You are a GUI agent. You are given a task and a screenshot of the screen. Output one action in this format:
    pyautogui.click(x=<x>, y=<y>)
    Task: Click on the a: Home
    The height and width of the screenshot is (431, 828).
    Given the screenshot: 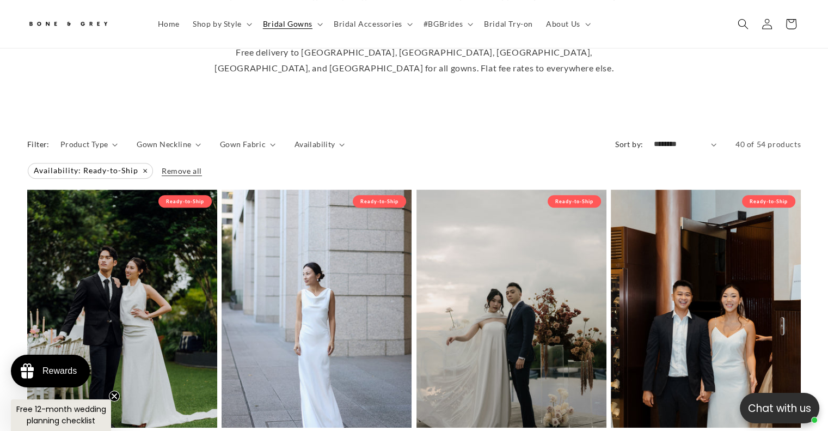 What is the action you would take?
    pyautogui.click(x=169, y=24)
    